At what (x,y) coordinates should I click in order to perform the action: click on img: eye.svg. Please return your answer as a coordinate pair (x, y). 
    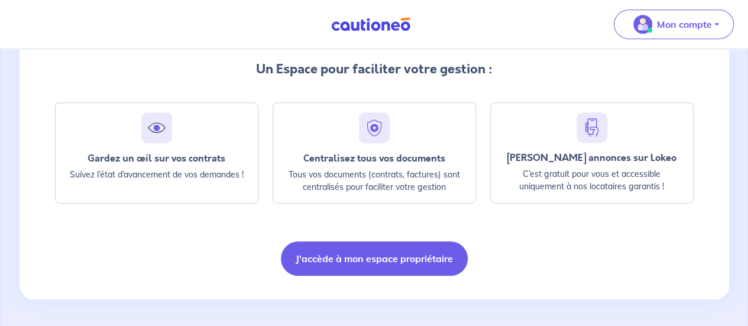
    Looking at the image, I should click on (157, 128).